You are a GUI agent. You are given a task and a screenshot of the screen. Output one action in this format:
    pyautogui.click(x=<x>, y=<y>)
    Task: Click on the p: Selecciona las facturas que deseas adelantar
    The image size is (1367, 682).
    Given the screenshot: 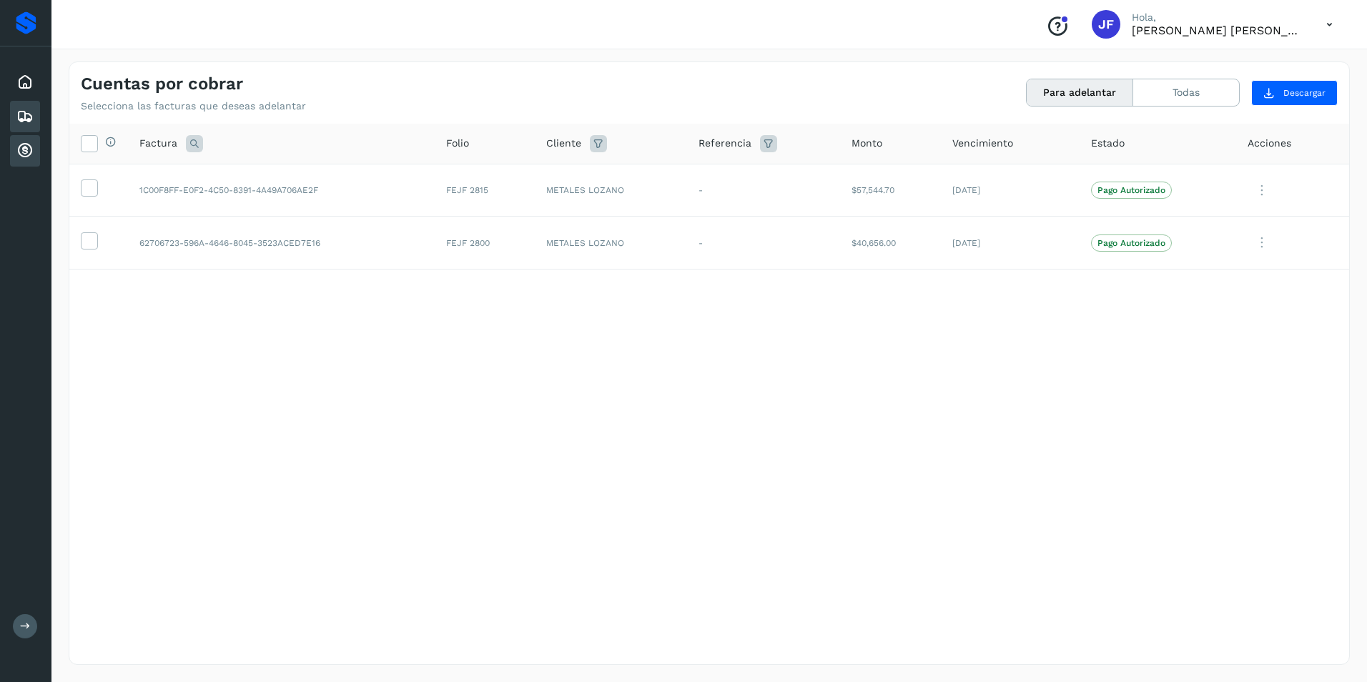 What is the action you would take?
    pyautogui.click(x=193, y=106)
    